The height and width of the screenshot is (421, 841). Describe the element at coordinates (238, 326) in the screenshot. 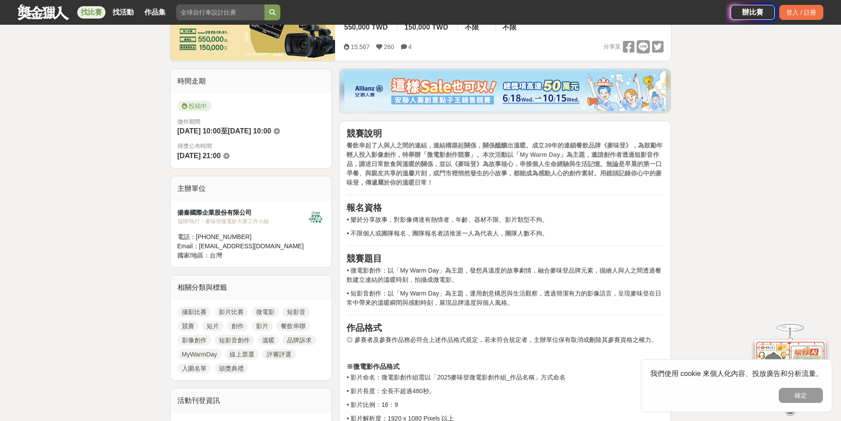

I see `a: 創作` at that location.